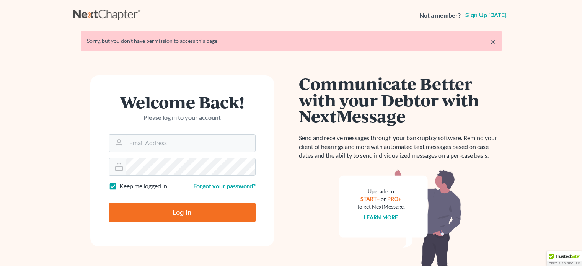 The height and width of the screenshot is (266, 582). I want to click on p: Send and receive messages through your bankruptcy software. Remind your client of hearings and mo..., so click(400, 147).